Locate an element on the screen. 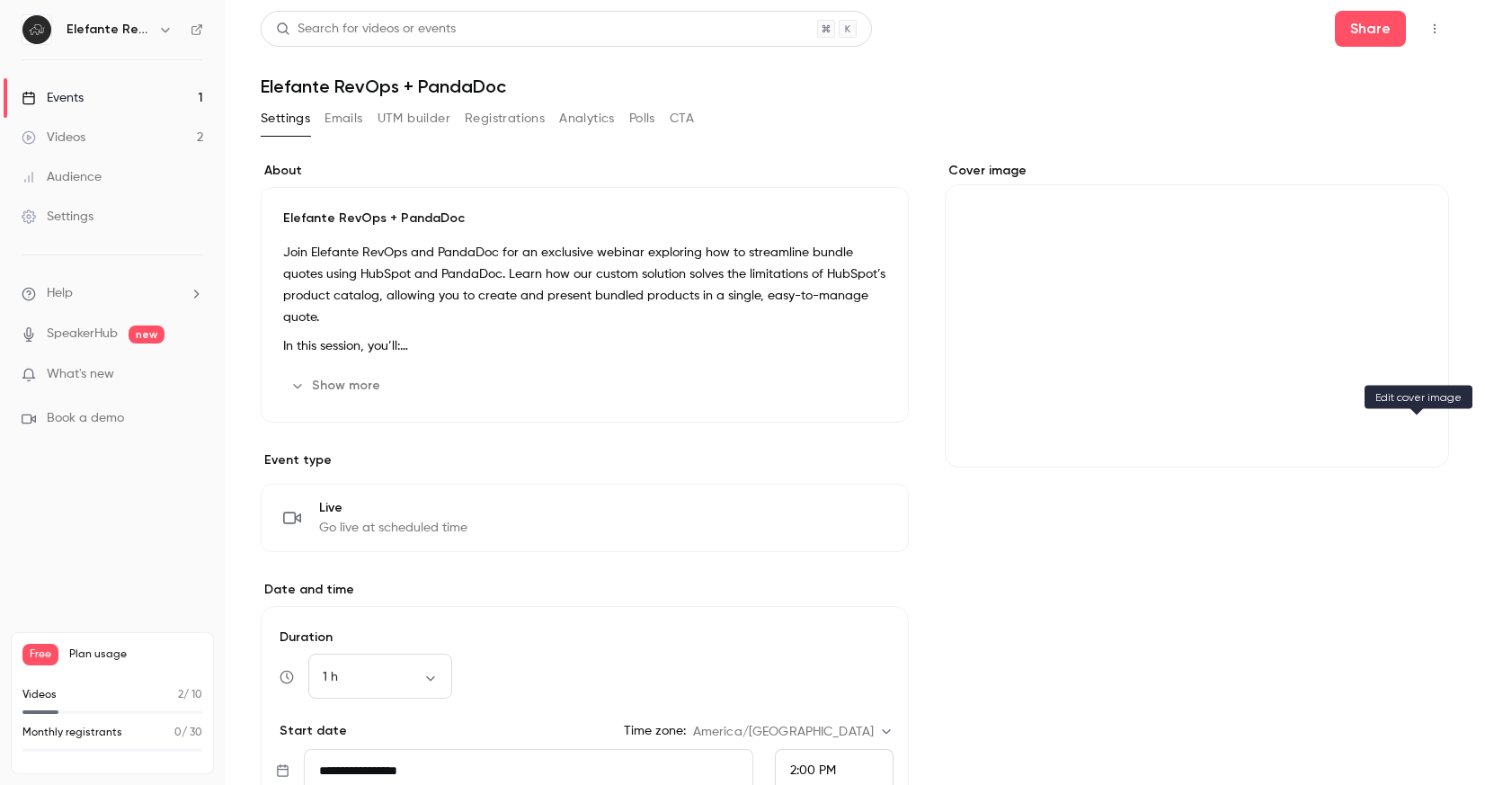  span: What's new is located at coordinates (80, 374).